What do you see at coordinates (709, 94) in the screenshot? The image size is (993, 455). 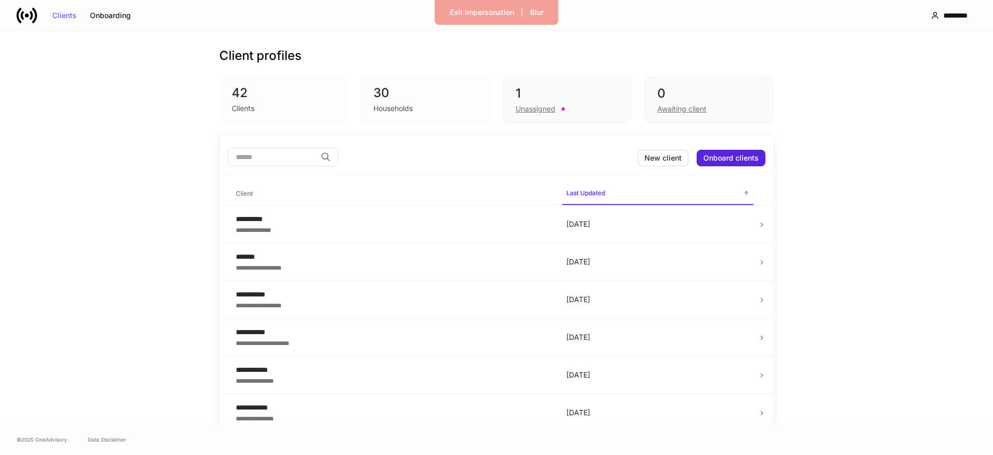 I see `div: 0` at bounding box center [709, 94].